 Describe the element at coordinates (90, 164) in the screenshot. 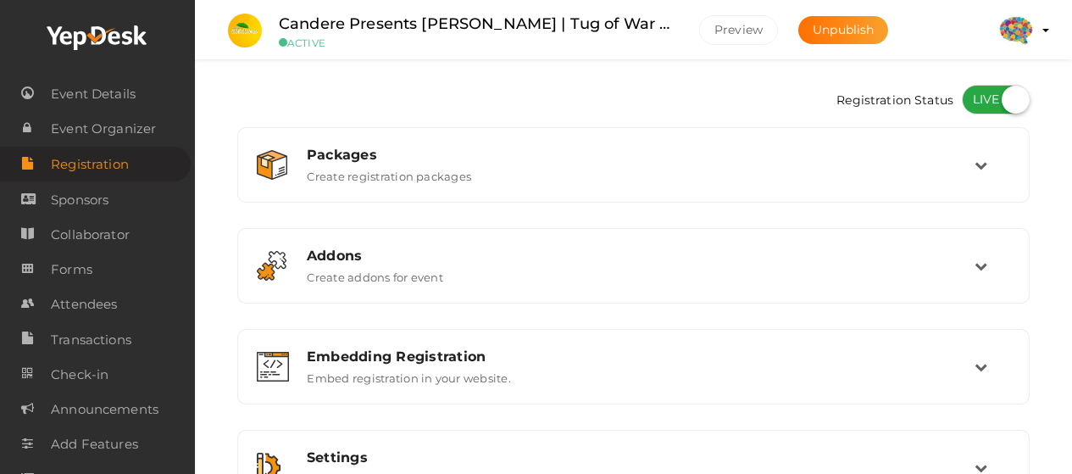

I see `span: Registration` at that location.